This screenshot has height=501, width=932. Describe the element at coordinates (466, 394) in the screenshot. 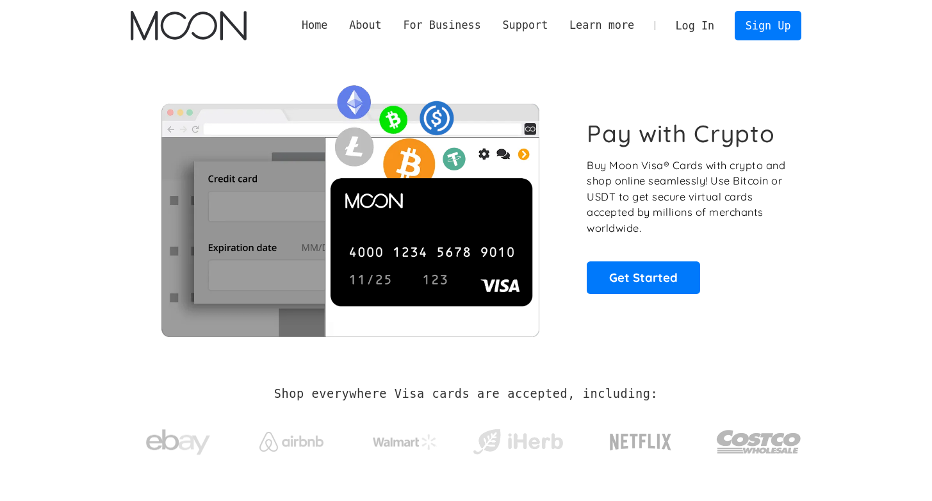

I see `h2: Shop everywhere Visa cards are accepted, including:` at that location.